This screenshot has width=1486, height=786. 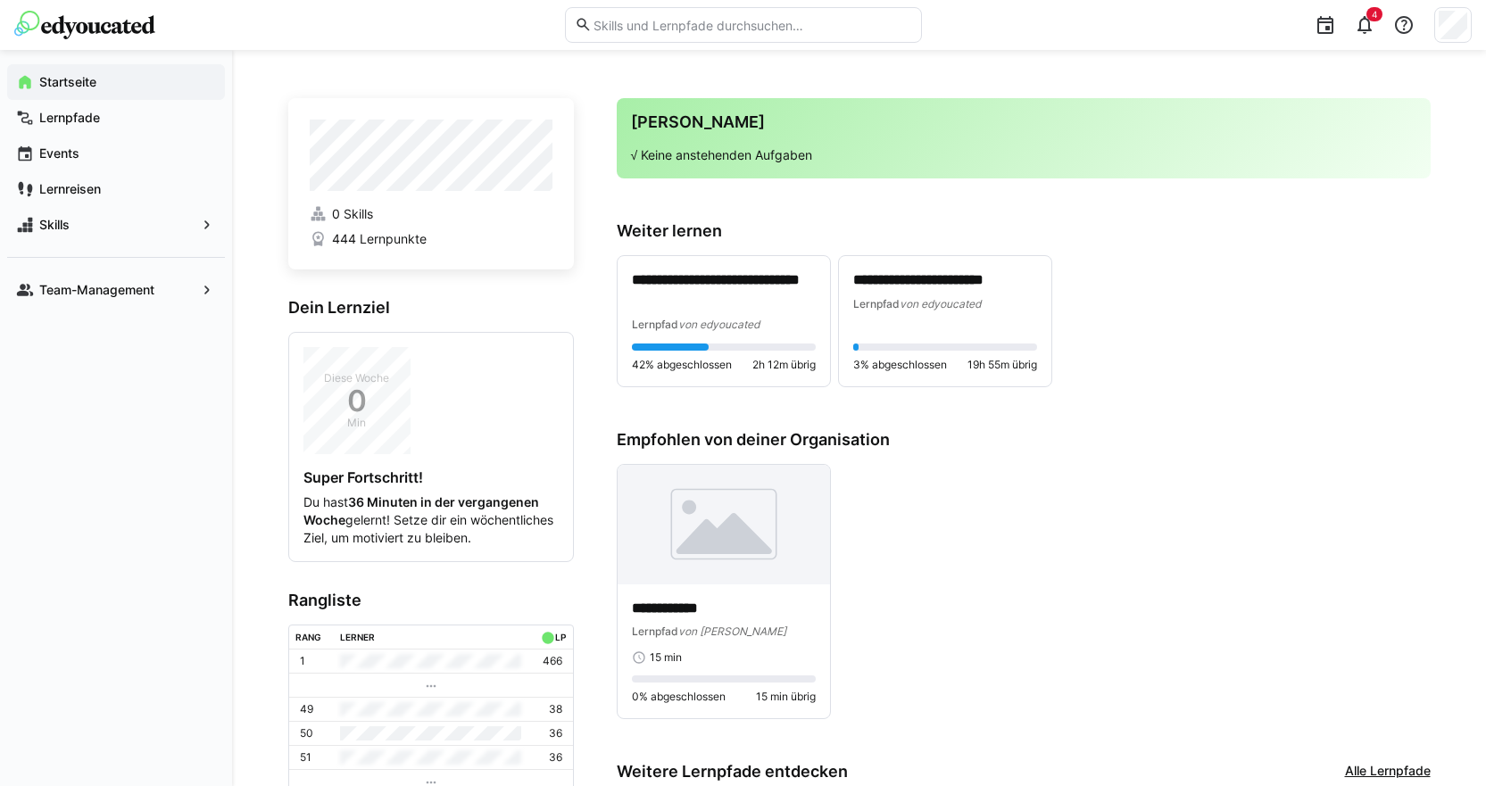 What do you see at coordinates (357, 637) in the screenshot?
I see `div: Lerner` at bounding box center [357, 637].